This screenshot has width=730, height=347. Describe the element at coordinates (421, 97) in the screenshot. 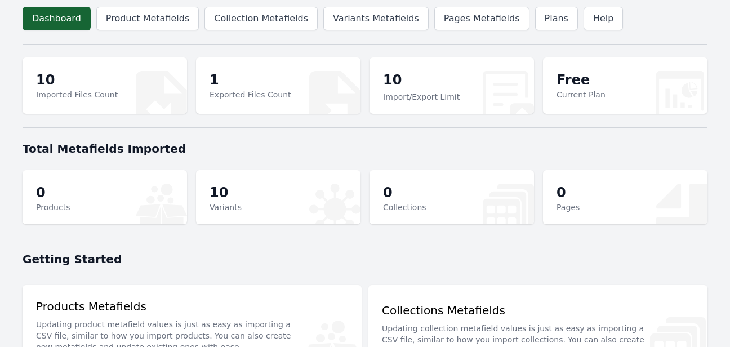

I see `p: Import/Export Limit` at that location.